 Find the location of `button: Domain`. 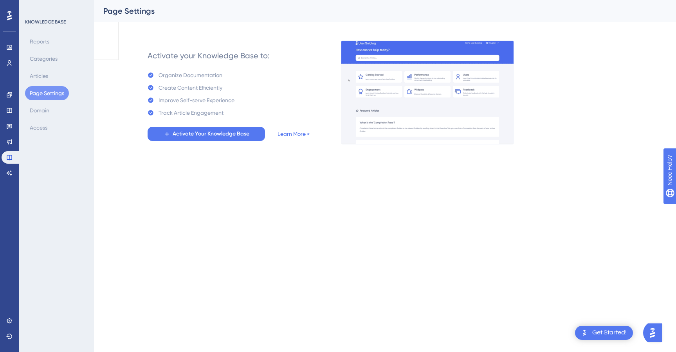

button: Domain is located at coordinates (40, 110).